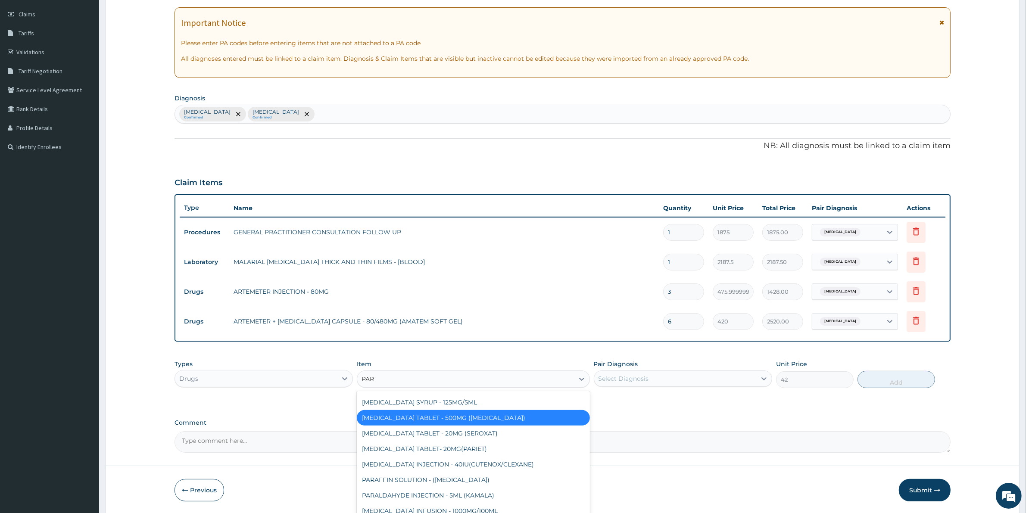  I want to click on td: Procedures, so click(204, 232).